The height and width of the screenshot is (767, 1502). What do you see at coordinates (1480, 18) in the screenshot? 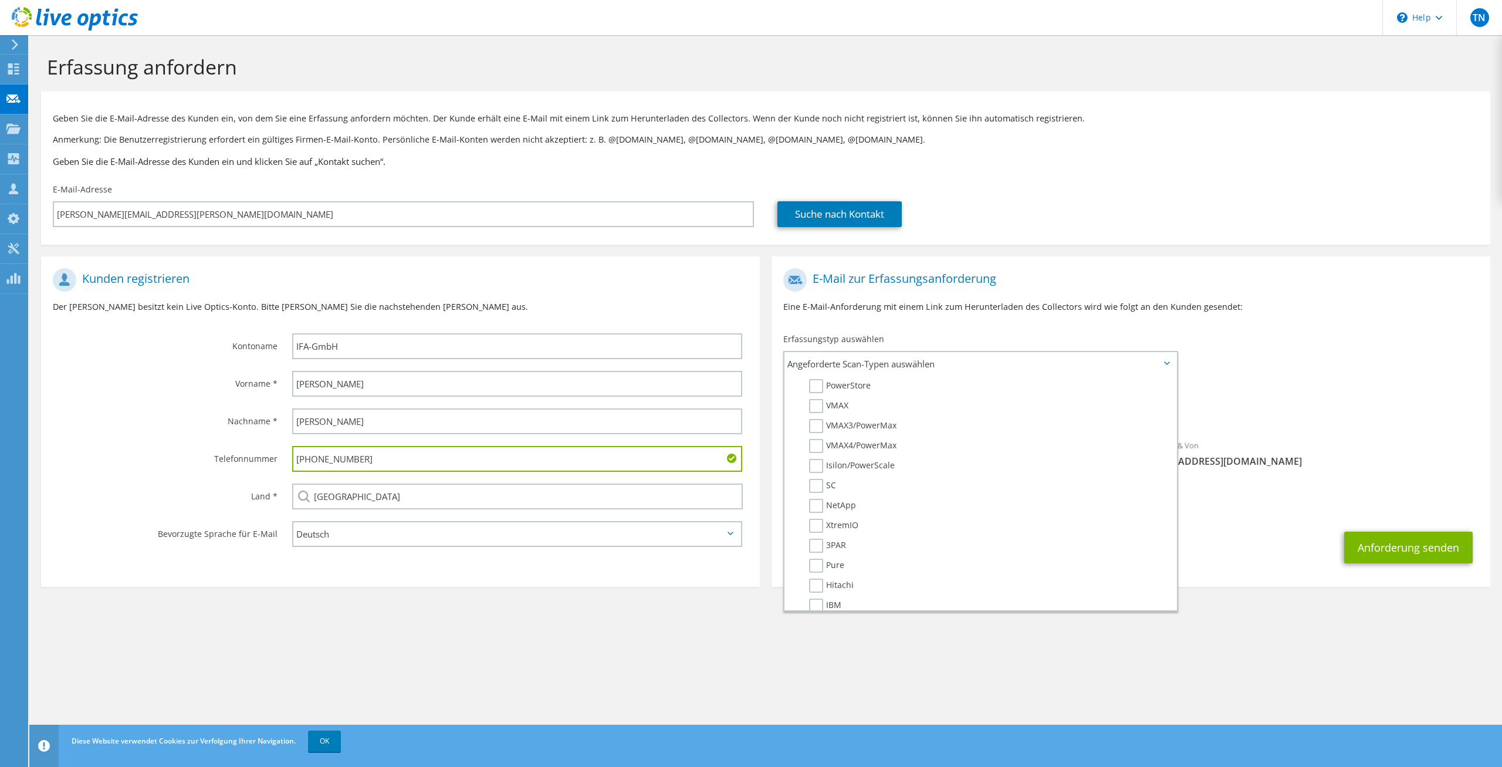
I see `span: TN` at bounding box center [1480, 18].